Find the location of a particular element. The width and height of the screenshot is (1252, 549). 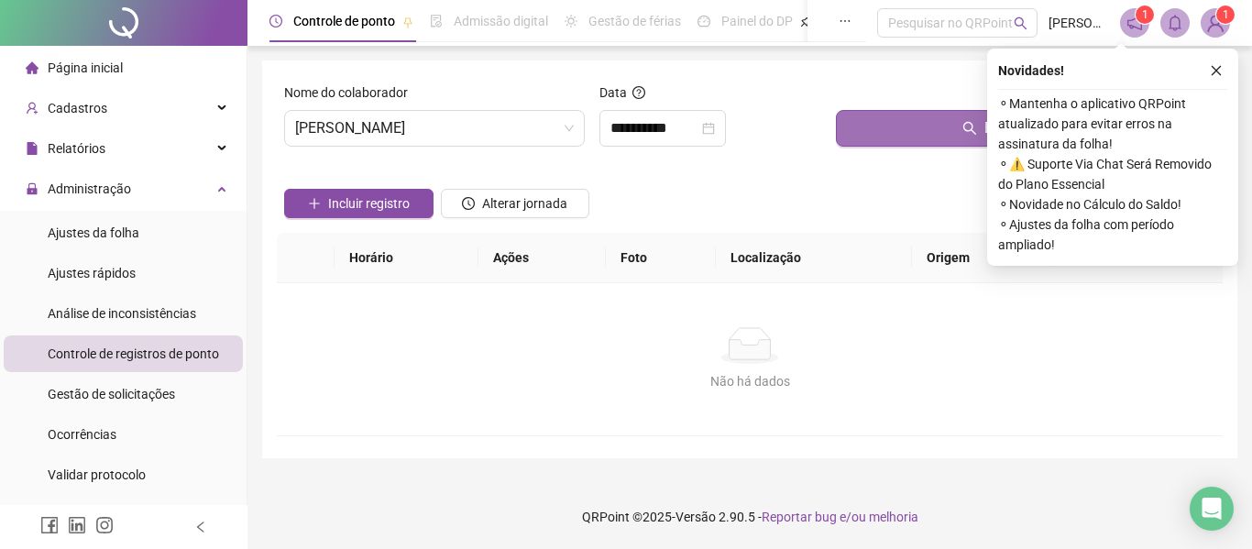

span: linkedin is located at coordinates (77, 525).